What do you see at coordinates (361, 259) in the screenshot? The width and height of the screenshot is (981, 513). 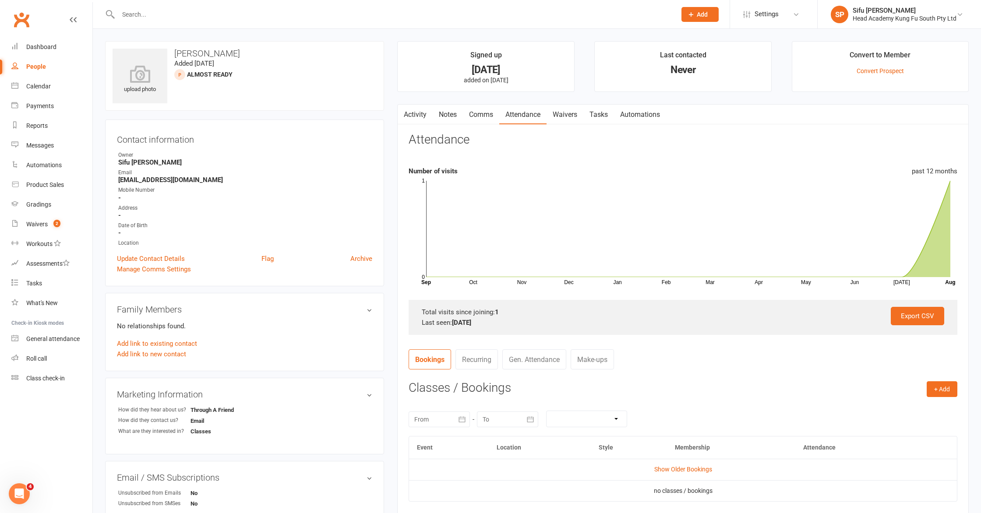 I see `a: Archive` at bounding box center [361, 259].